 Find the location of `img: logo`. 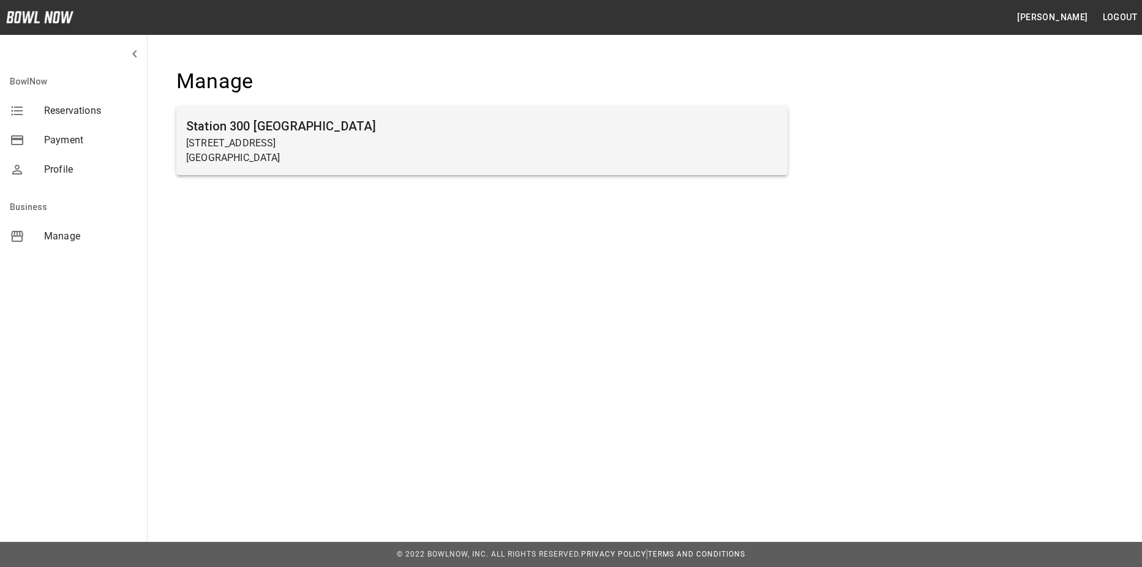

img: logo is located at coordinates (40, 17).